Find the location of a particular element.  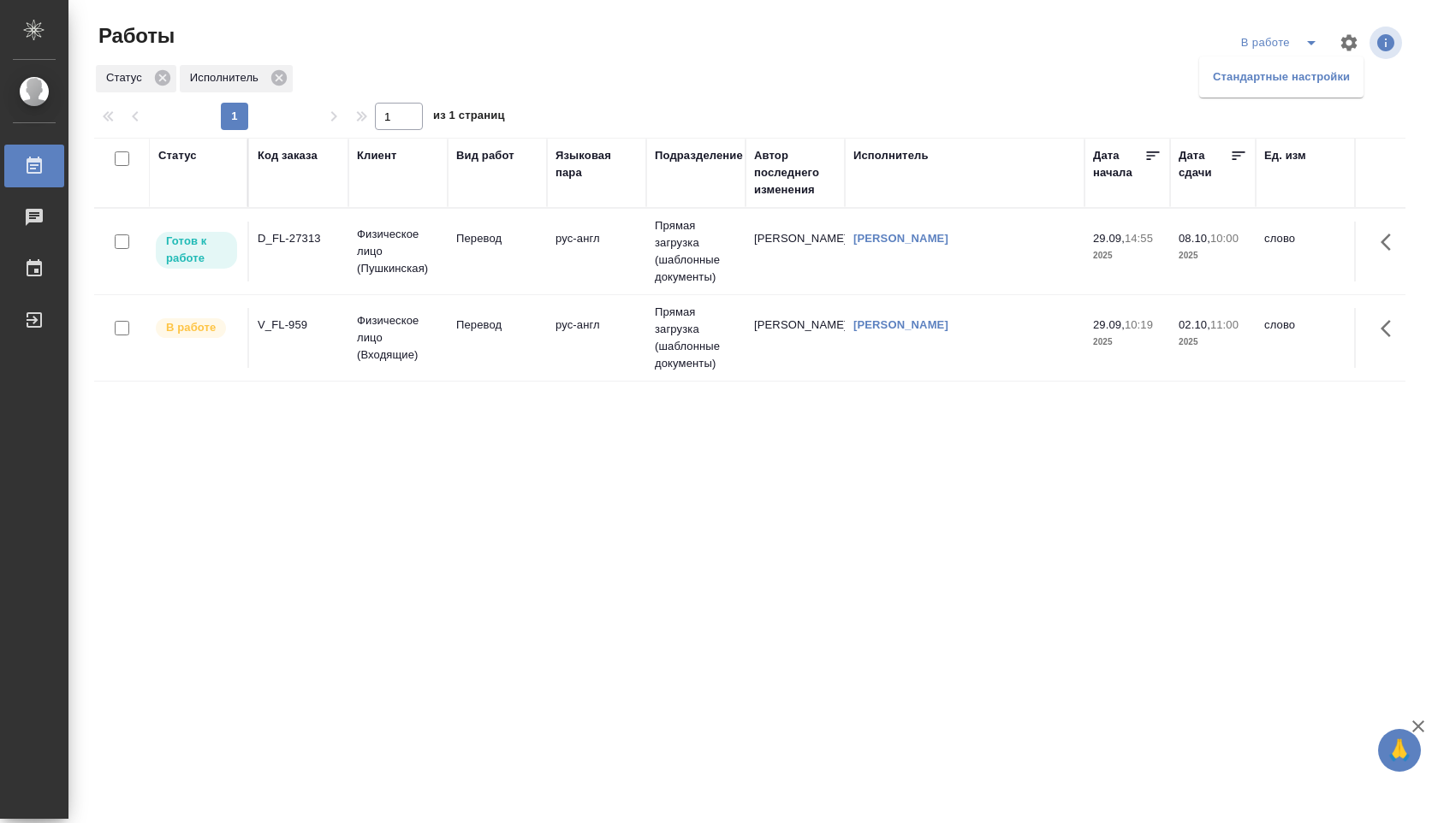

div: Подразделение is located at coordinates (698, 156).